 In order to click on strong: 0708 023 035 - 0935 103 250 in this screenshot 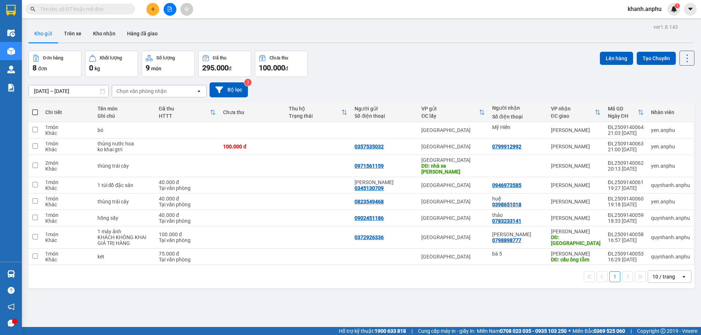, I will do `click(533, 331)`.